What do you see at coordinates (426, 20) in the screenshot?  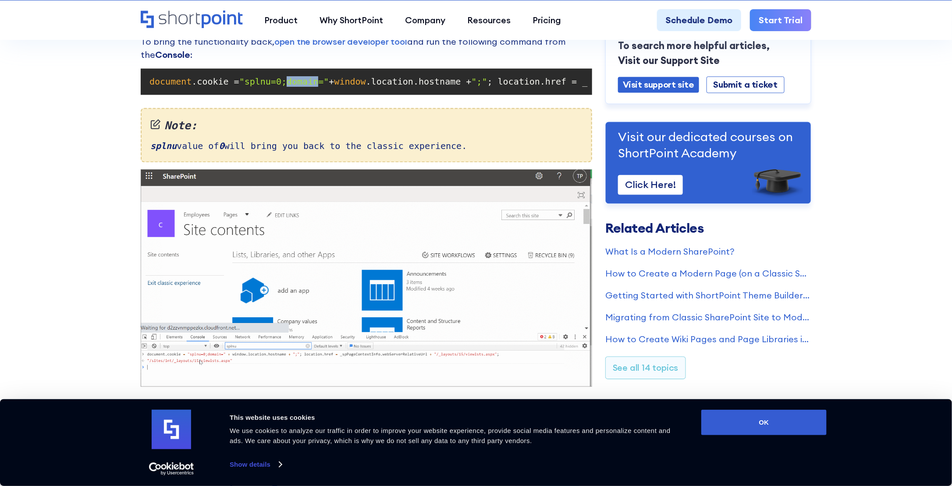 I see `a: Company` at bounding box center [426, 20].